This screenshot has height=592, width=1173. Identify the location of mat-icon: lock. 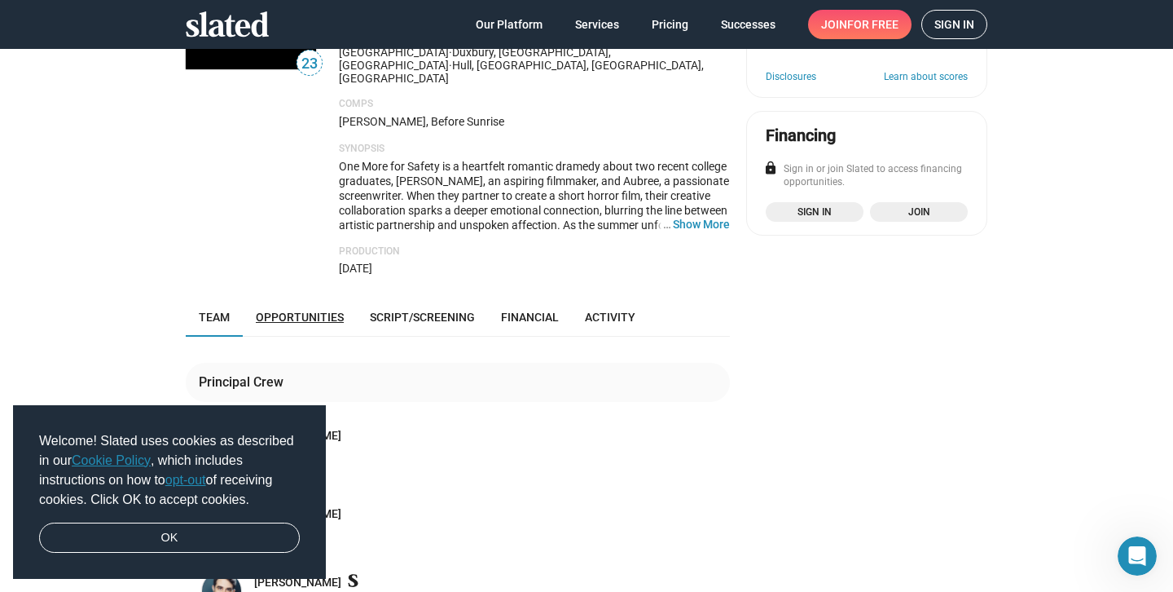
(771, 168).